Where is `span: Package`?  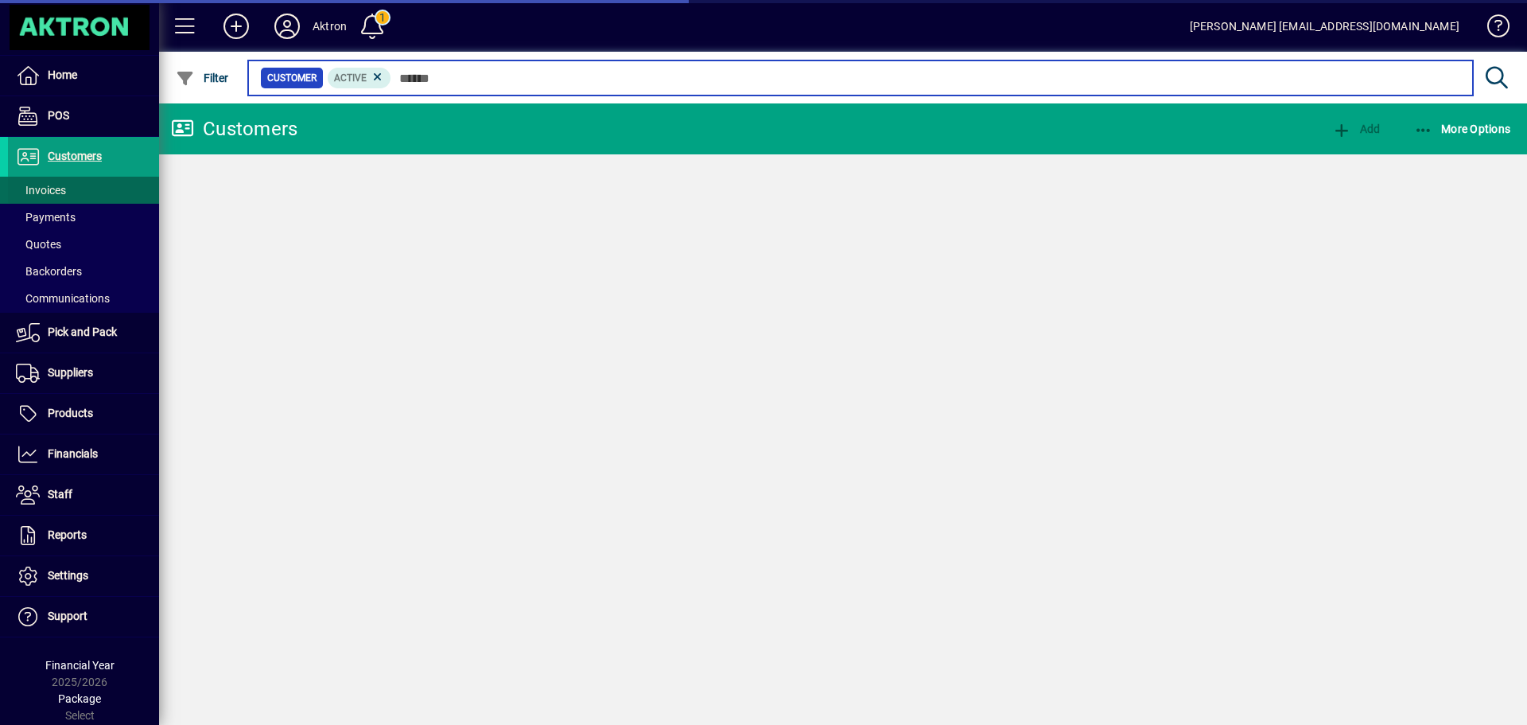 span: Package is located at coordinates (80, 698).